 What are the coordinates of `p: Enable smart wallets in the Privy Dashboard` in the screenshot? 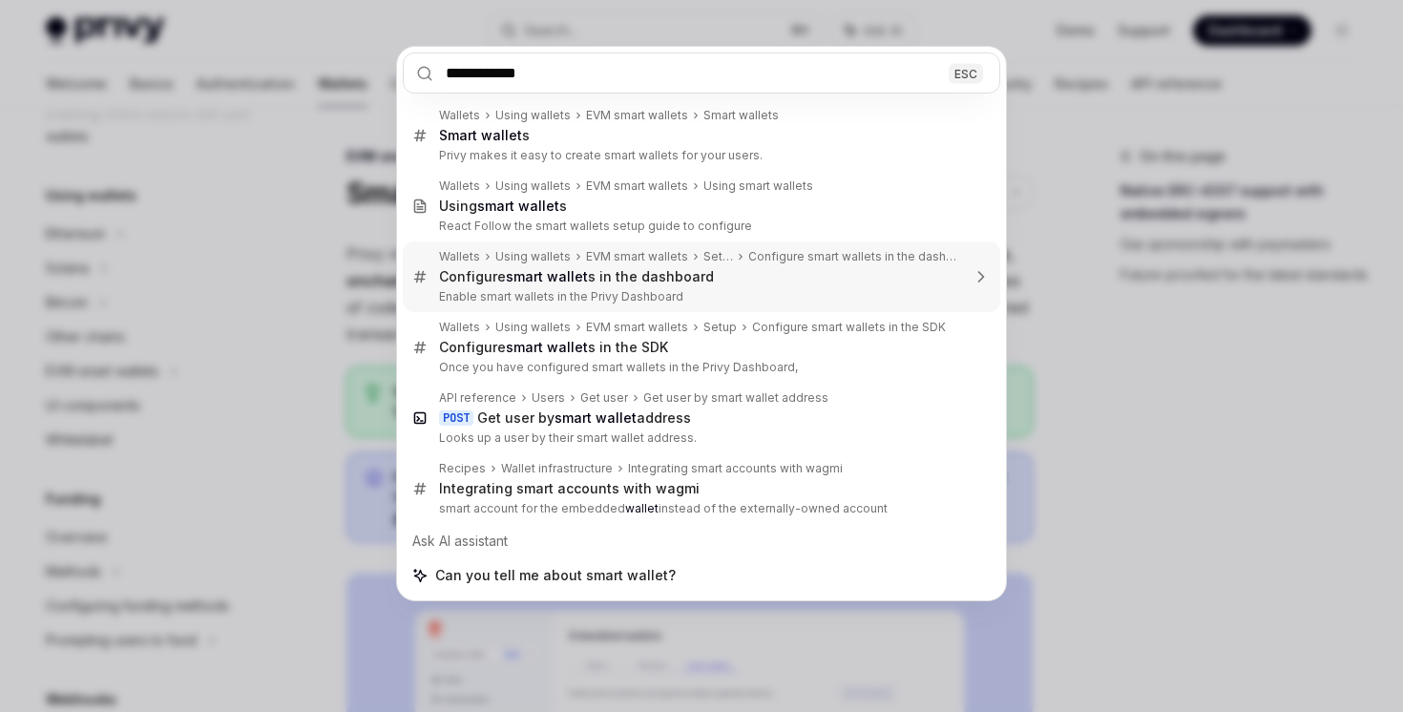 It's located at (700, 297).